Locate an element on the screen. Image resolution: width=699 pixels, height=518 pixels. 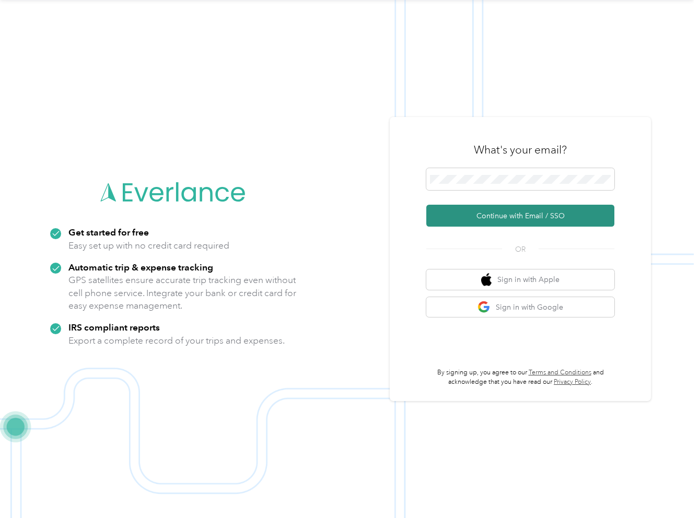
strong: Automatic trip & expense tracking is located at coordinates (140, 267).